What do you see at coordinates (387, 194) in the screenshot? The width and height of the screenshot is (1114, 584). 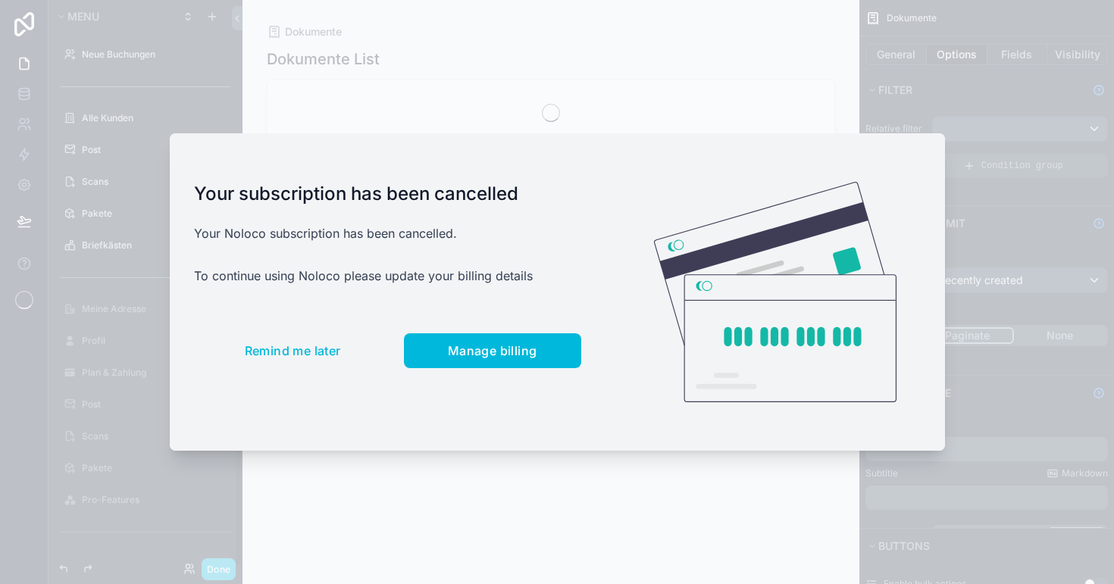 I see `h1: Your subscription has been cancelled` at bounding box center [387, 194].